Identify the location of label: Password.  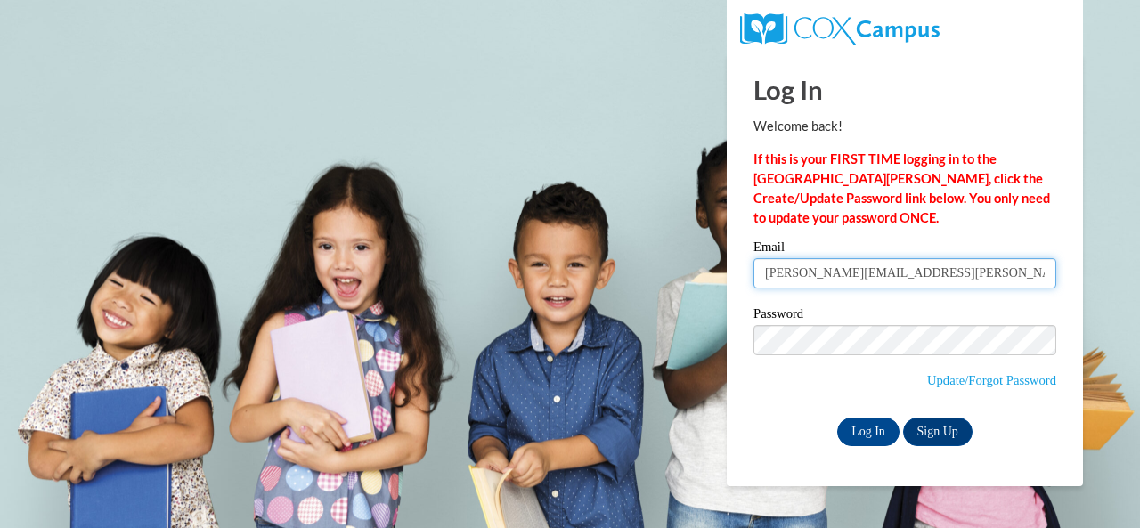
(905, 316).